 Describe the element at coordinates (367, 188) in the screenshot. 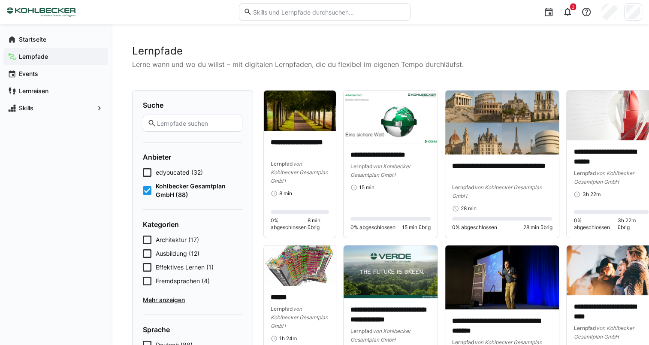

I see `span: 15 min` at that location.